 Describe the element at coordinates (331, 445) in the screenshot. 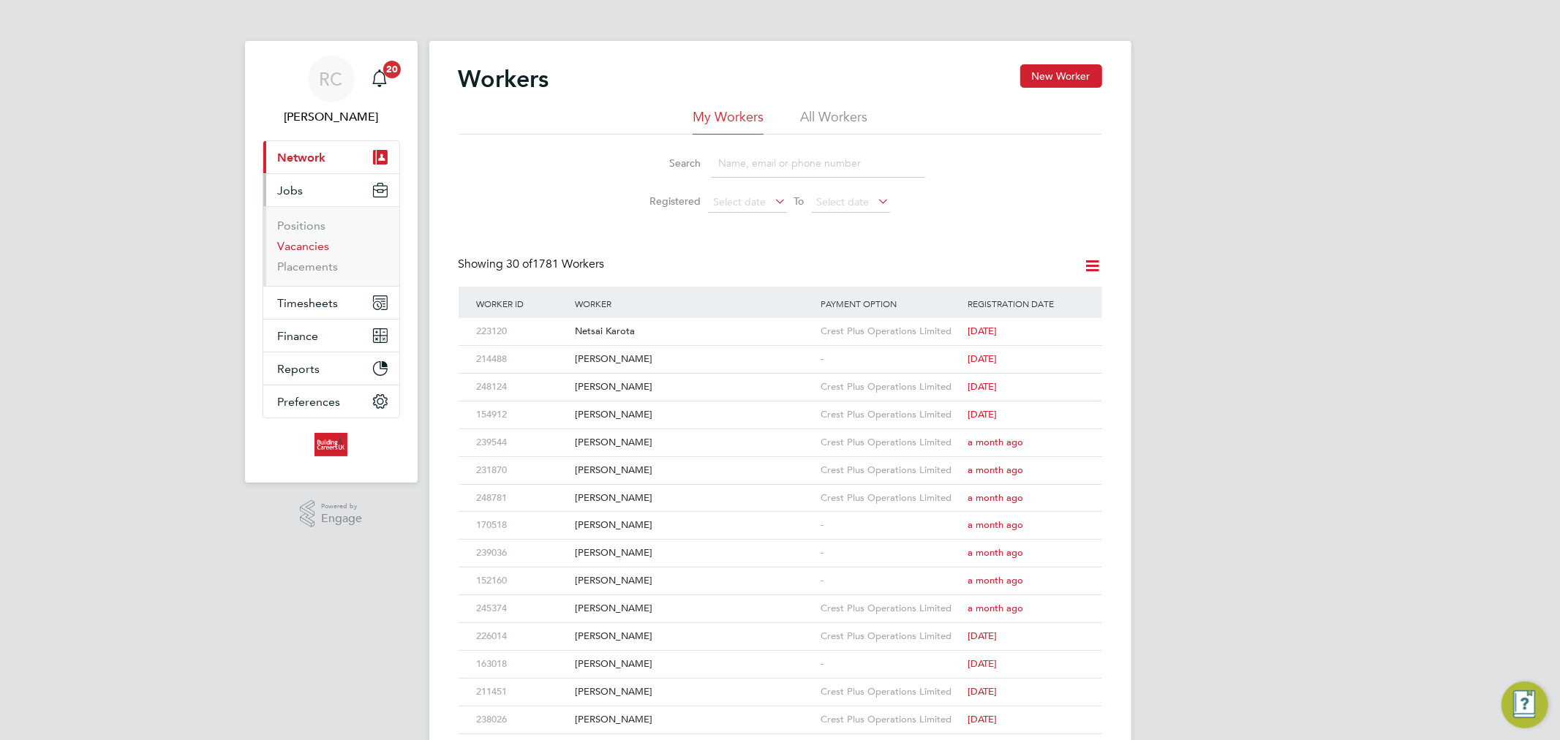

I see `a: Go to home page` at that location.